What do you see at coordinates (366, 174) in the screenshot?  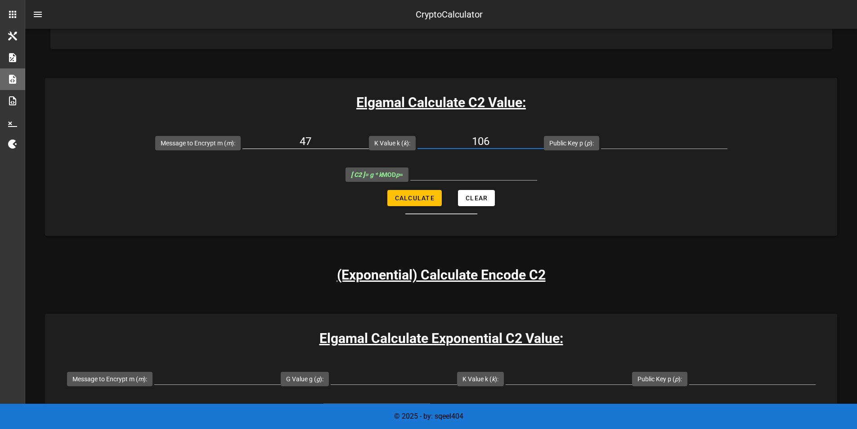 I see `i: = g * k` at bounding box center [366, 174].